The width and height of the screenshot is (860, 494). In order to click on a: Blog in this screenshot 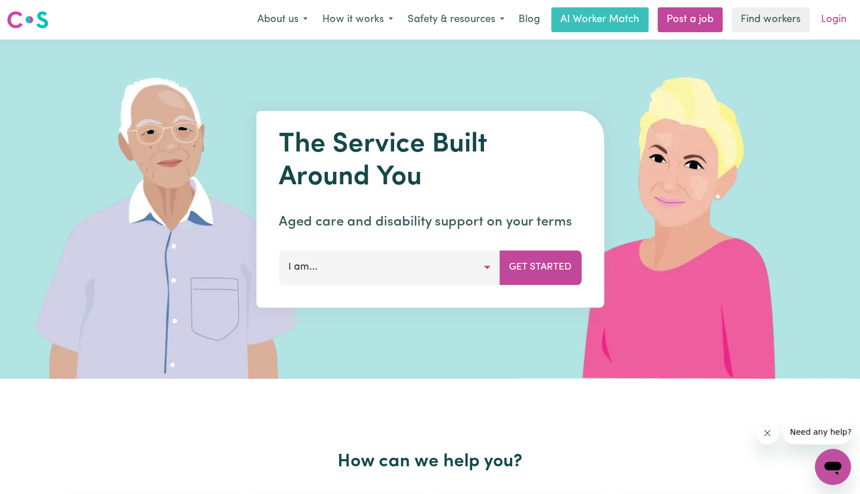, I will do `click(529, 20)`.